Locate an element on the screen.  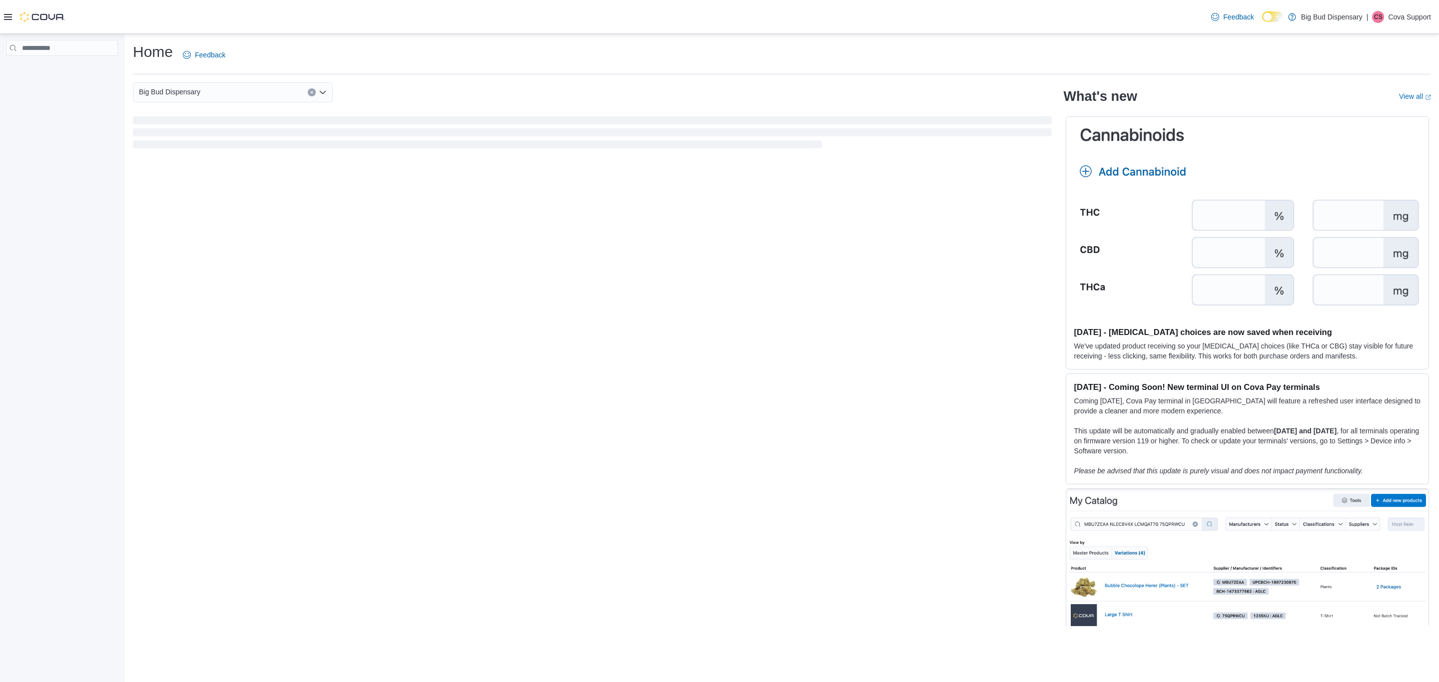
span: Big Bud Dispensary is located at coordinates (169, 92).